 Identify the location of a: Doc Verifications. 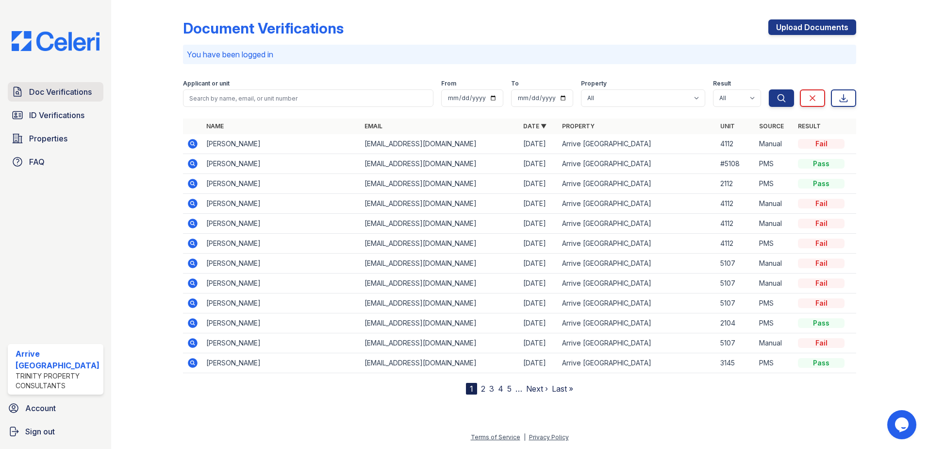
(55, 92).